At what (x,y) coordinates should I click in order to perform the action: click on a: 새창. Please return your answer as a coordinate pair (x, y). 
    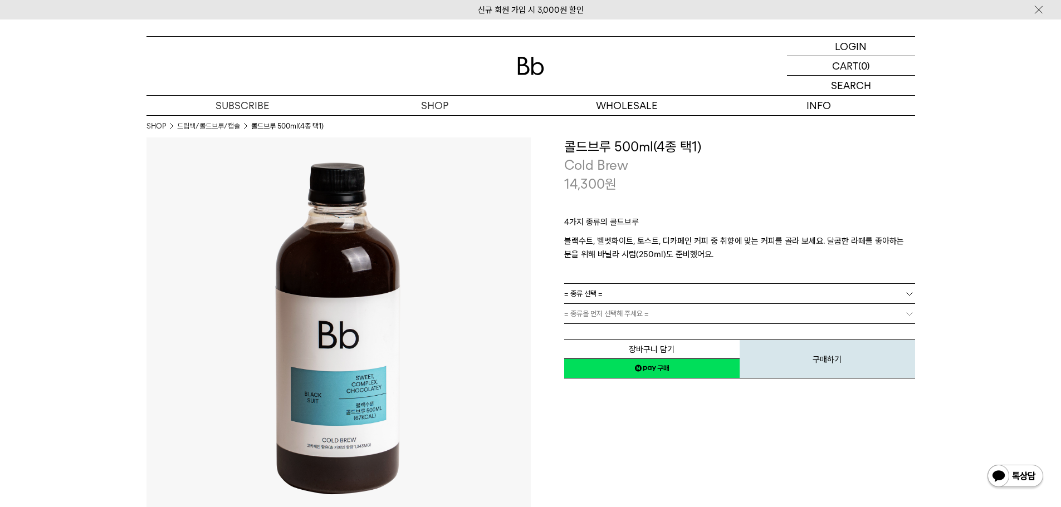
    Looking at the image, I should click on (651, 369).